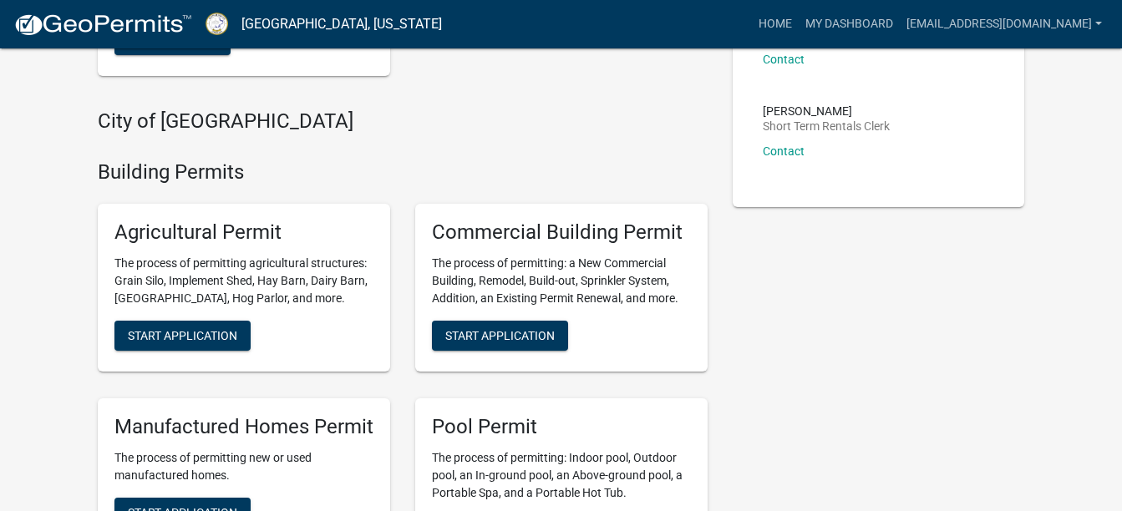  What do you see at coordinates (561, 475) in the screenshot?
I see `p: The process of permitting: Indoor pool, Outdoor pool, an In-ground pool, an Above-ground pool, a ...` at bounding box center [561, 475].